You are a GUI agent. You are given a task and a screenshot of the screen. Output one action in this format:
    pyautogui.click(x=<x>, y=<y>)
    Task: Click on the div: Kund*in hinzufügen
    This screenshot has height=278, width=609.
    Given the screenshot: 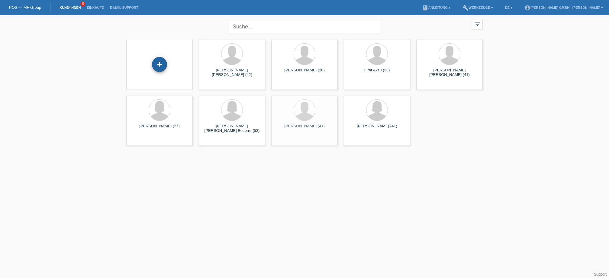 What is the action you would take?
    pyautogui.click(x=159, y=64)
    